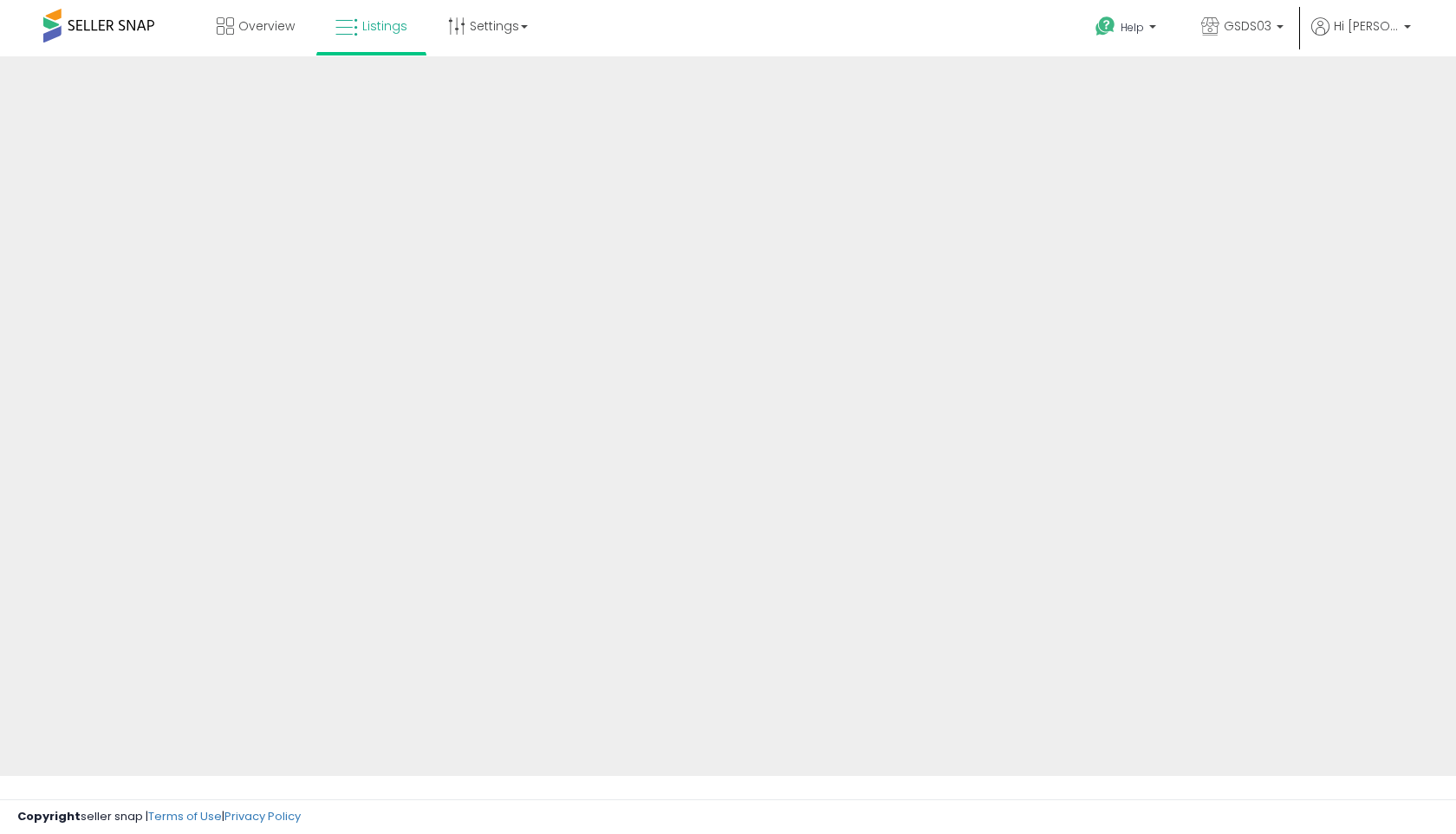 The width and height of the screenshot is (1456, 834). What do you see at coordinates (1247, 26) in the screenshot?
I see `span: GSDS03` at bounding box center [1247, 26].